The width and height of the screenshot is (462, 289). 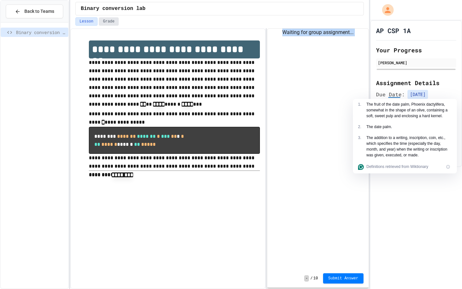 What do you see at coordinates (39, 11) in the screenshot?
I see `span: Back to Teams` at bounding box center [39, 11].